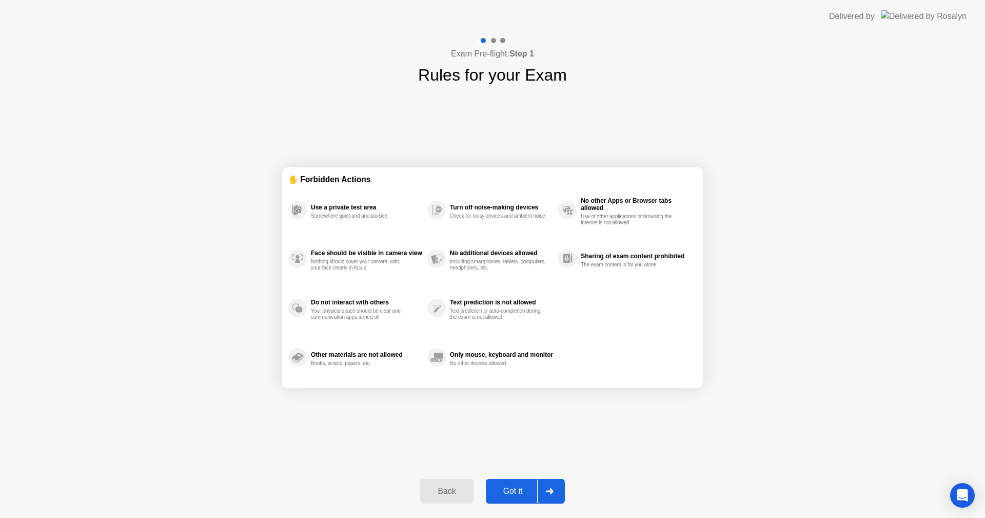  What do you see at coordinates (525, 491) in the screenshot?
I see `button: Got it` at bounding box center [525, 491].